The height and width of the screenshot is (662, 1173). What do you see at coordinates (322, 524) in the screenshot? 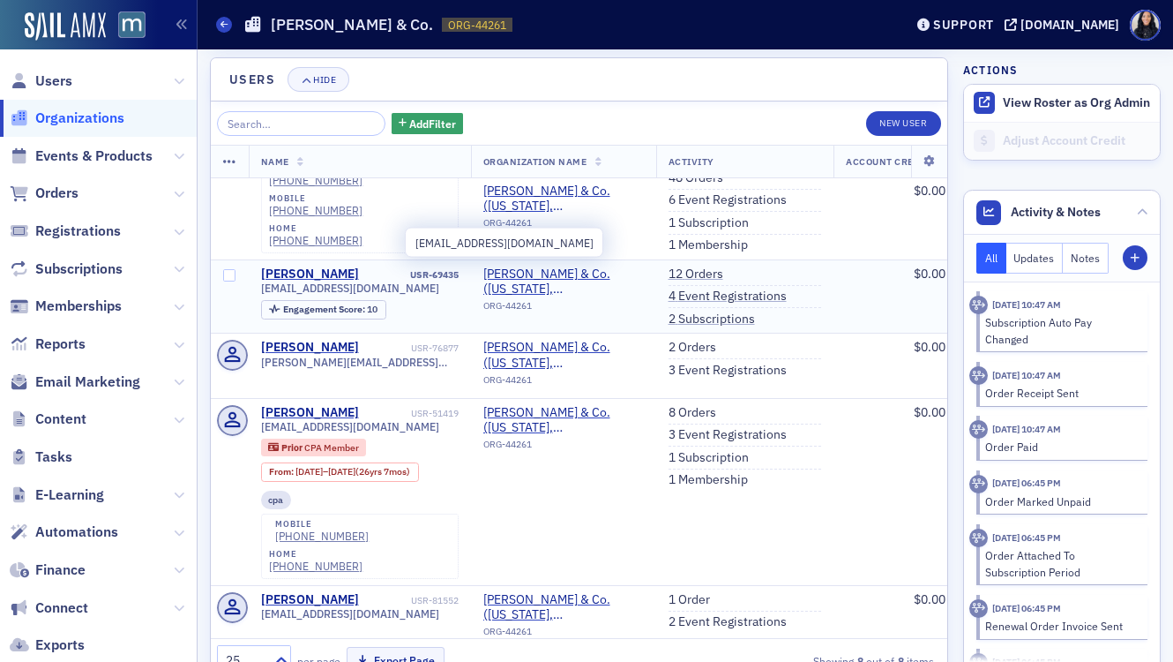
I see `div: mobile` at bounding box center [322, 524].